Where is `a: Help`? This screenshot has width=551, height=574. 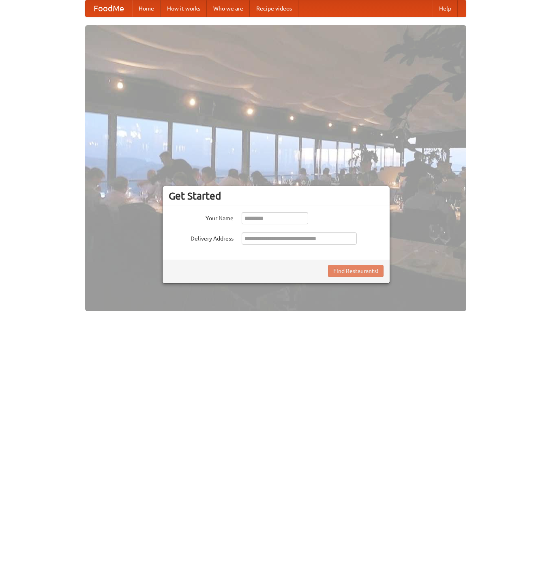 a: Help is located at coordinates (445, 9).